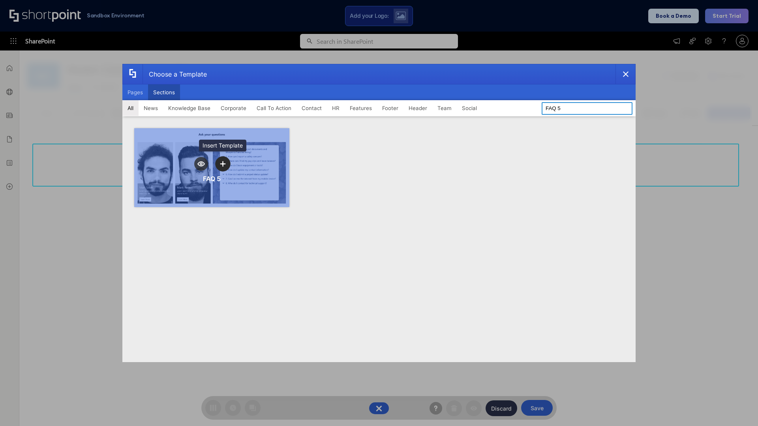 This screenshot has height=426, width=758. What do you see at coordinates (212, 179) in the screenshot?
I see `div: FAQ 5` at bounding box center [212, 179].